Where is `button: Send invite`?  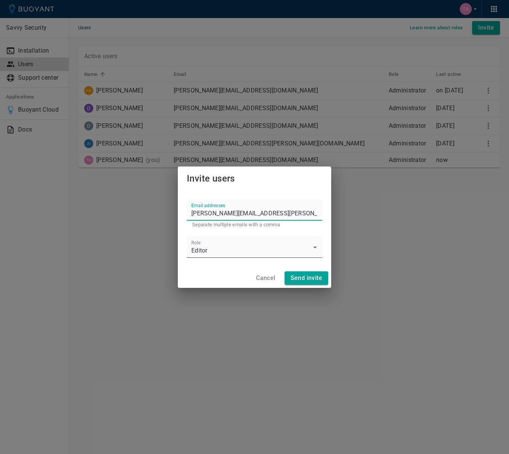 button: Send invite is located at coordinates (306, 278).